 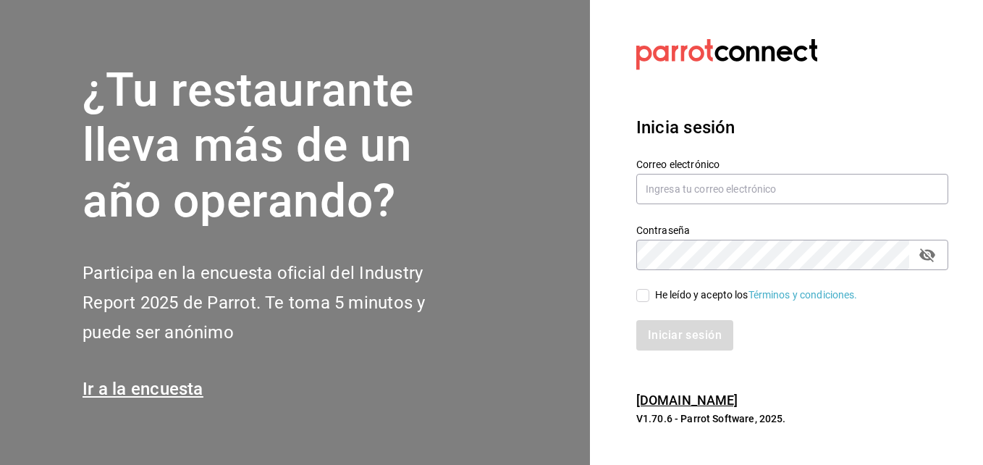 I want to click on h2: Participa en la encuesta oficial del Industry Report 2025 de Parrot. Te toma 5 minutos y puede se..., so click(x=278, y=303).